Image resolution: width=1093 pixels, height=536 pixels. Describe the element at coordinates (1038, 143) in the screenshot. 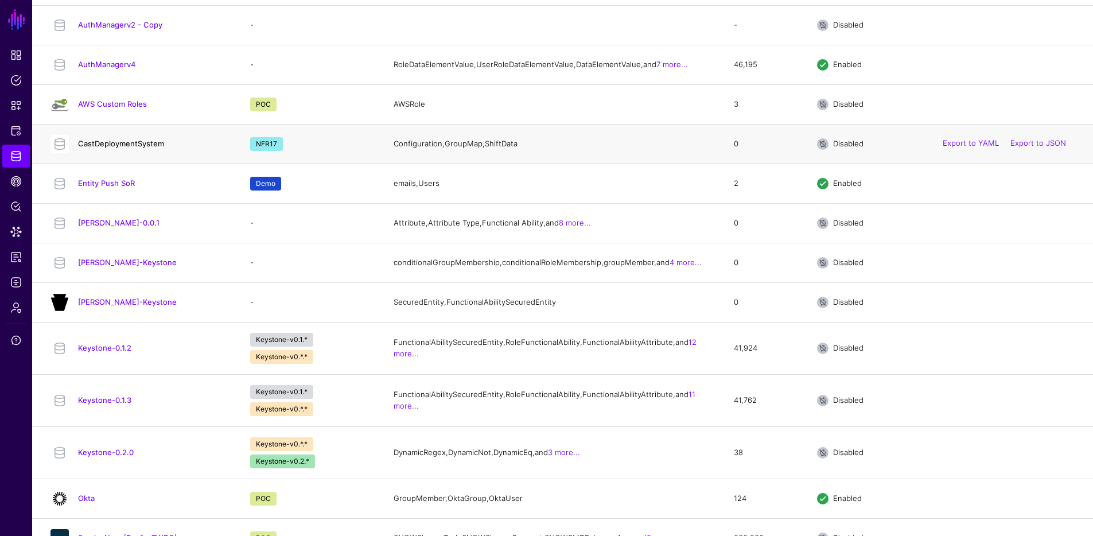

I see `a: Export to JSON` at that location.